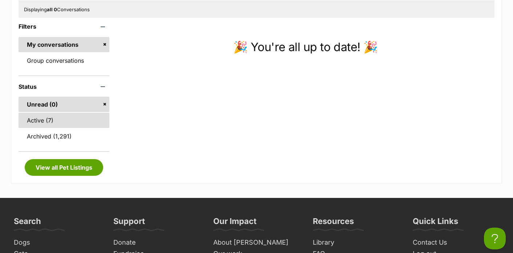  Describe the element at coordinates (64, 45) in the screenshot. I see `a: My conversations` at that location.